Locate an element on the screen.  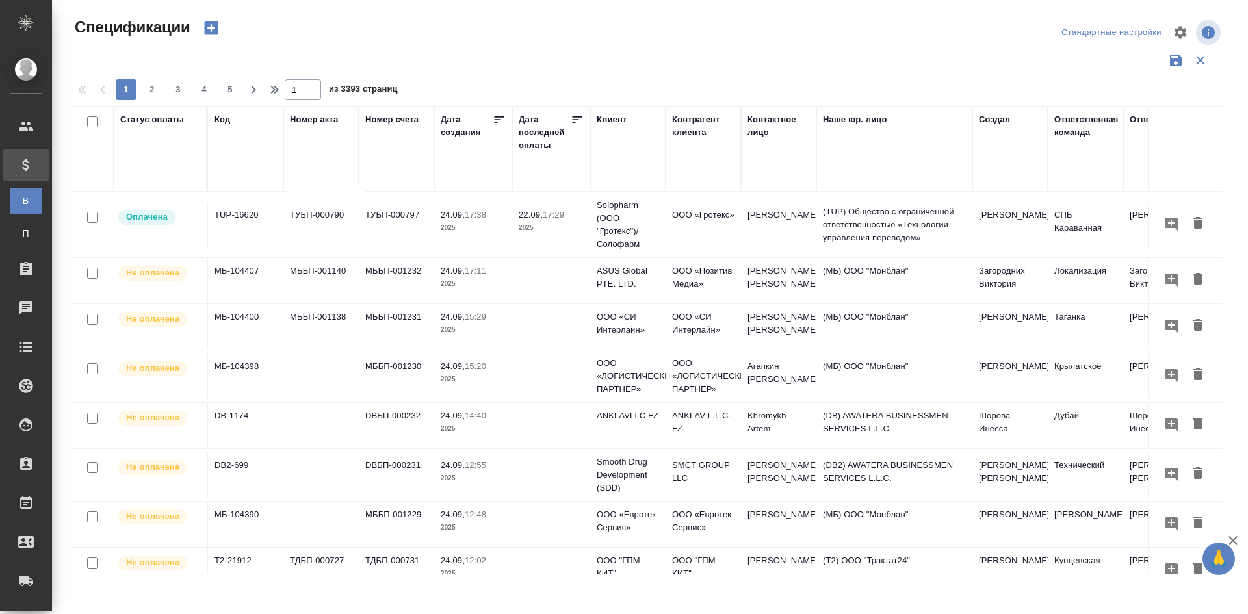
span: из 3393 страниц is located at coordinates (363, 90).